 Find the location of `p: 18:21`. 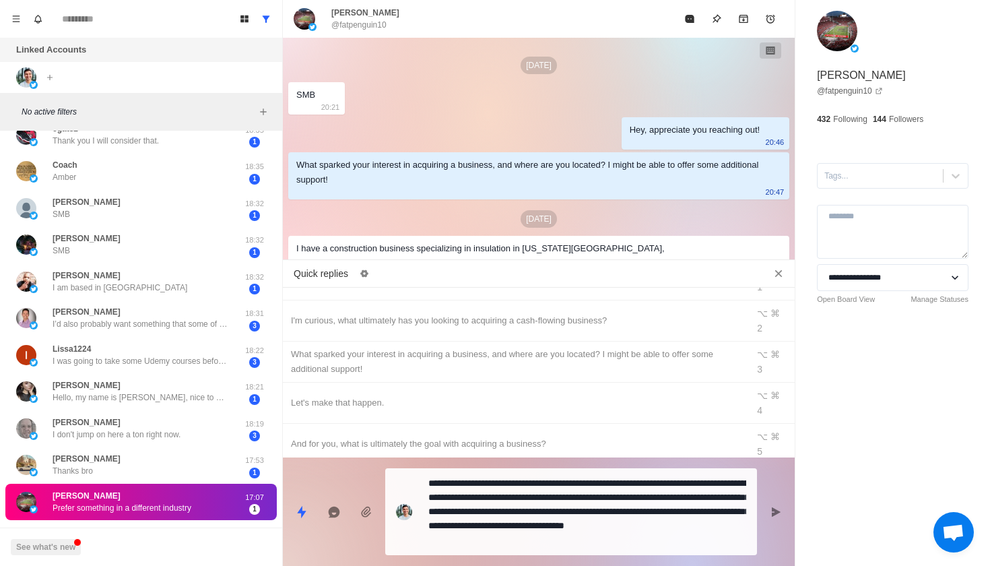

p: 18:21 is located at coordinates (255, 387).